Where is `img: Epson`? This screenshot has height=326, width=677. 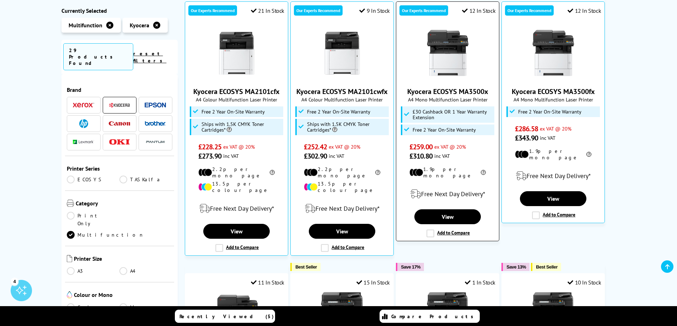
img: Epson is located at coordinates (155, 105).